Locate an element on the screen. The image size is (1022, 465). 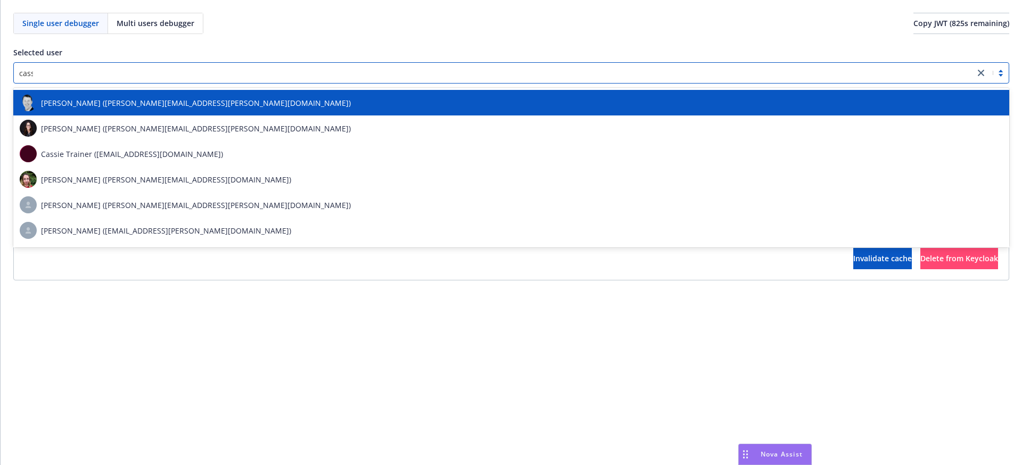
span: Multi users debugger is located at coordinates (155, 23).